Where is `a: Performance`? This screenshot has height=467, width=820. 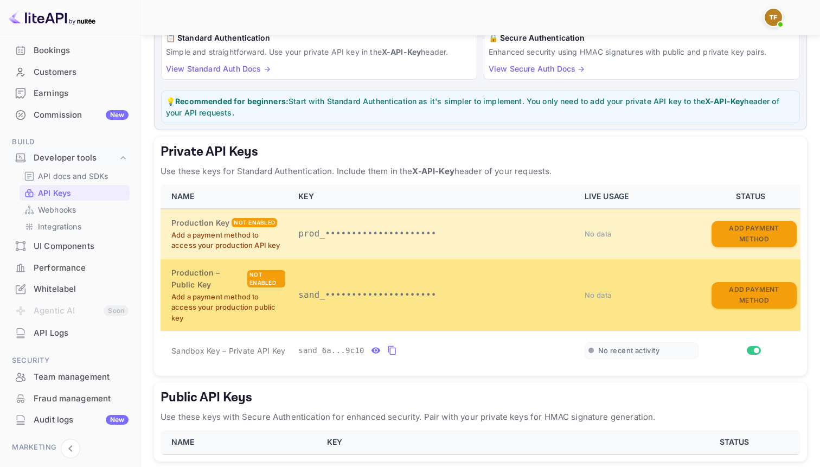 a: Performance is located at coordinates (70, 267).